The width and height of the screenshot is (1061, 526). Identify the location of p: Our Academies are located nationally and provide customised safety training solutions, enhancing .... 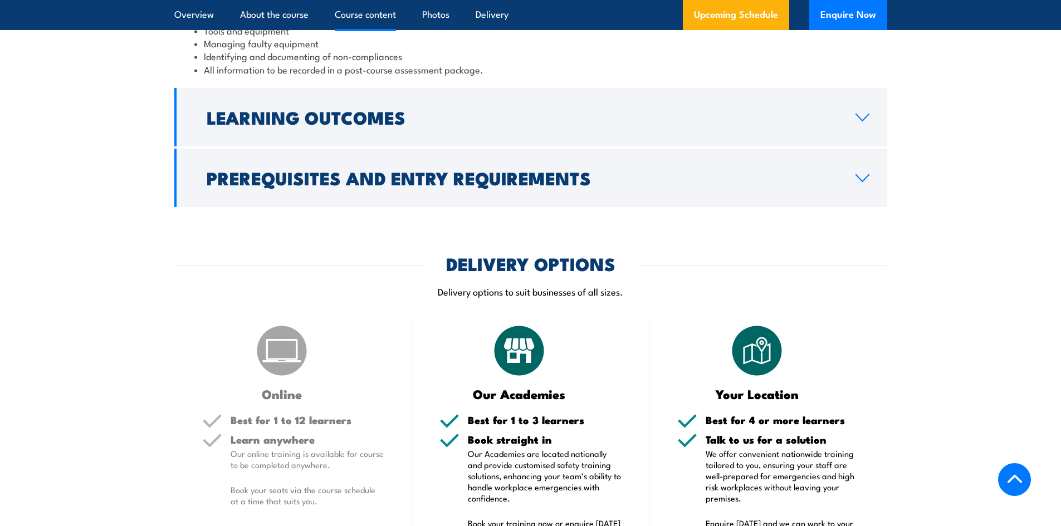
(545, 476).